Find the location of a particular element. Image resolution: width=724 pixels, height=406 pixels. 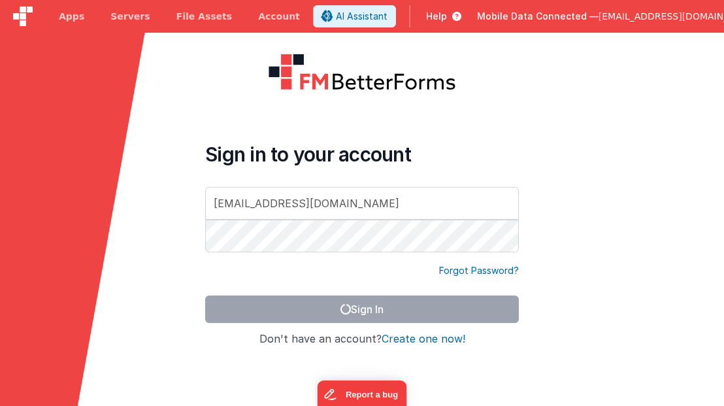

span: Mobile Data Connected — is located at coordinates (538, 16).